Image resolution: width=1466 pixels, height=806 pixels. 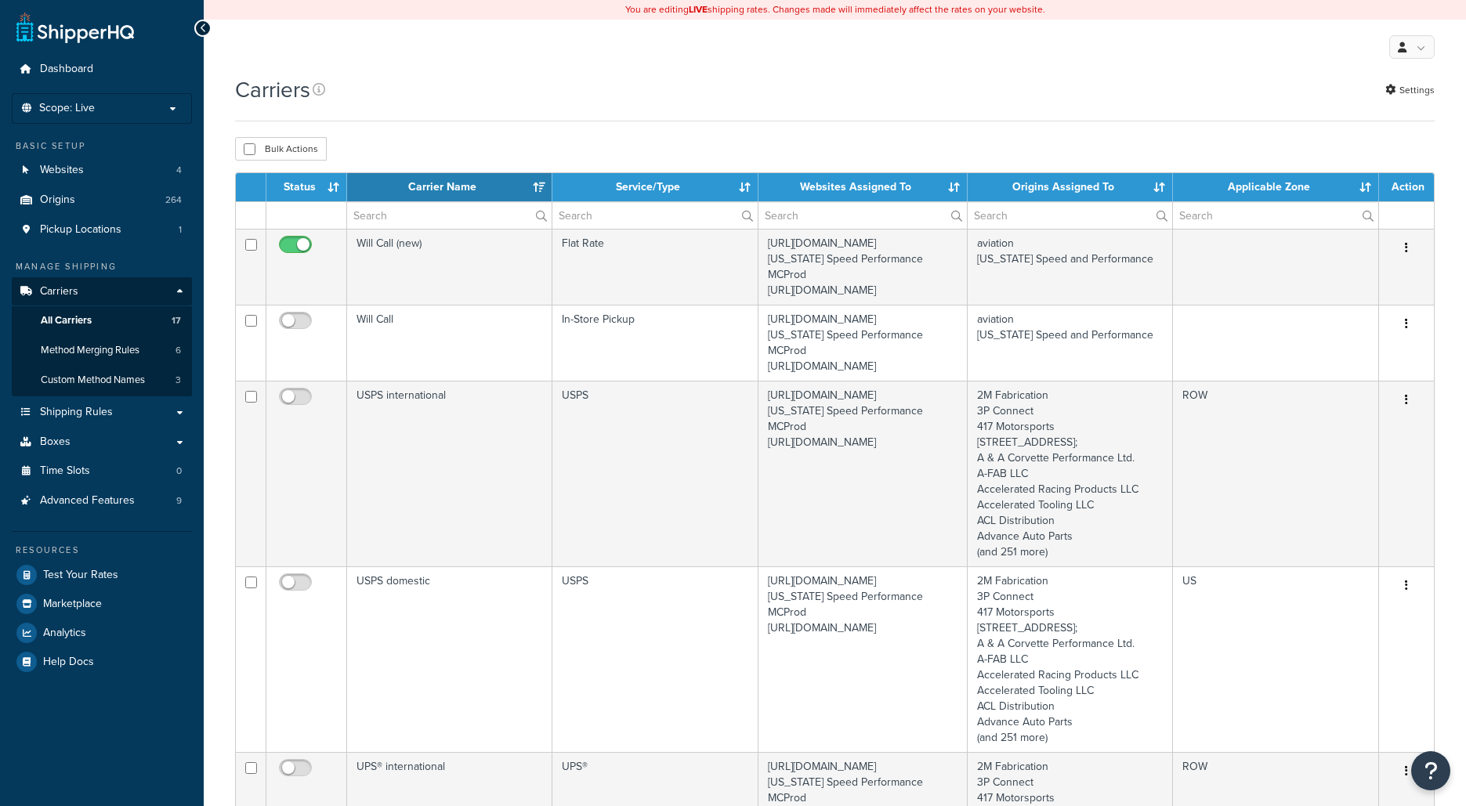 I want to click on a: Carriers, so click(x=102, y=292).